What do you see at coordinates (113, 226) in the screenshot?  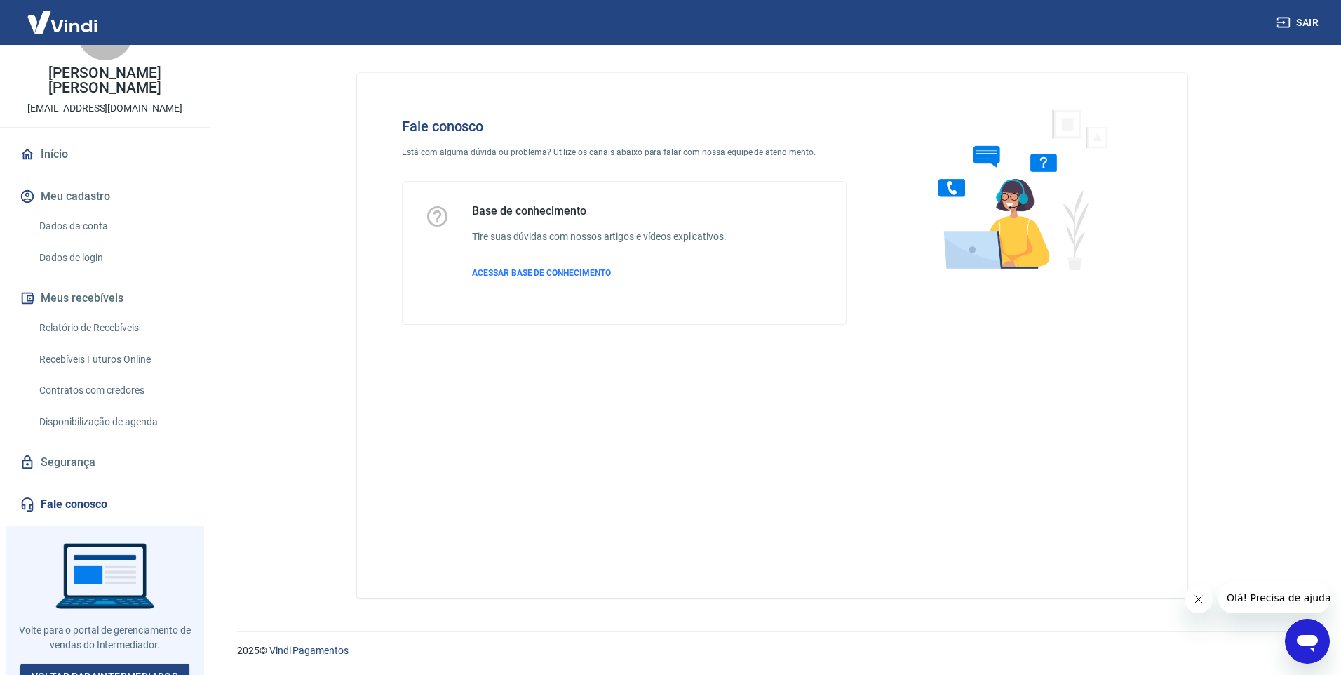 I see `a: Dados da conta` at bounding box center [113, 226].